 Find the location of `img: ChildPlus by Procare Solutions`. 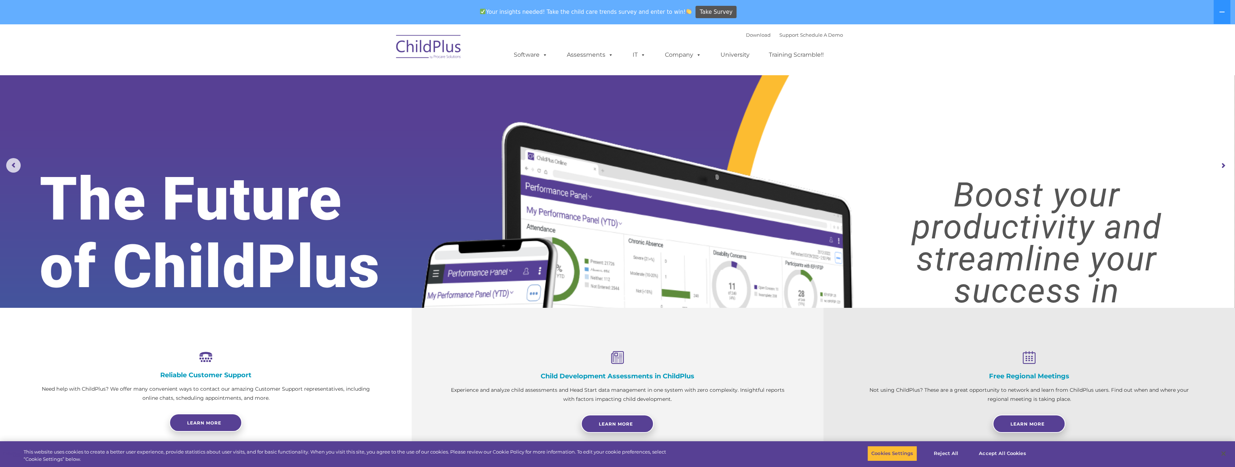

img: ChildPlus by Procare Solutions is located at coordinates (429, 48).